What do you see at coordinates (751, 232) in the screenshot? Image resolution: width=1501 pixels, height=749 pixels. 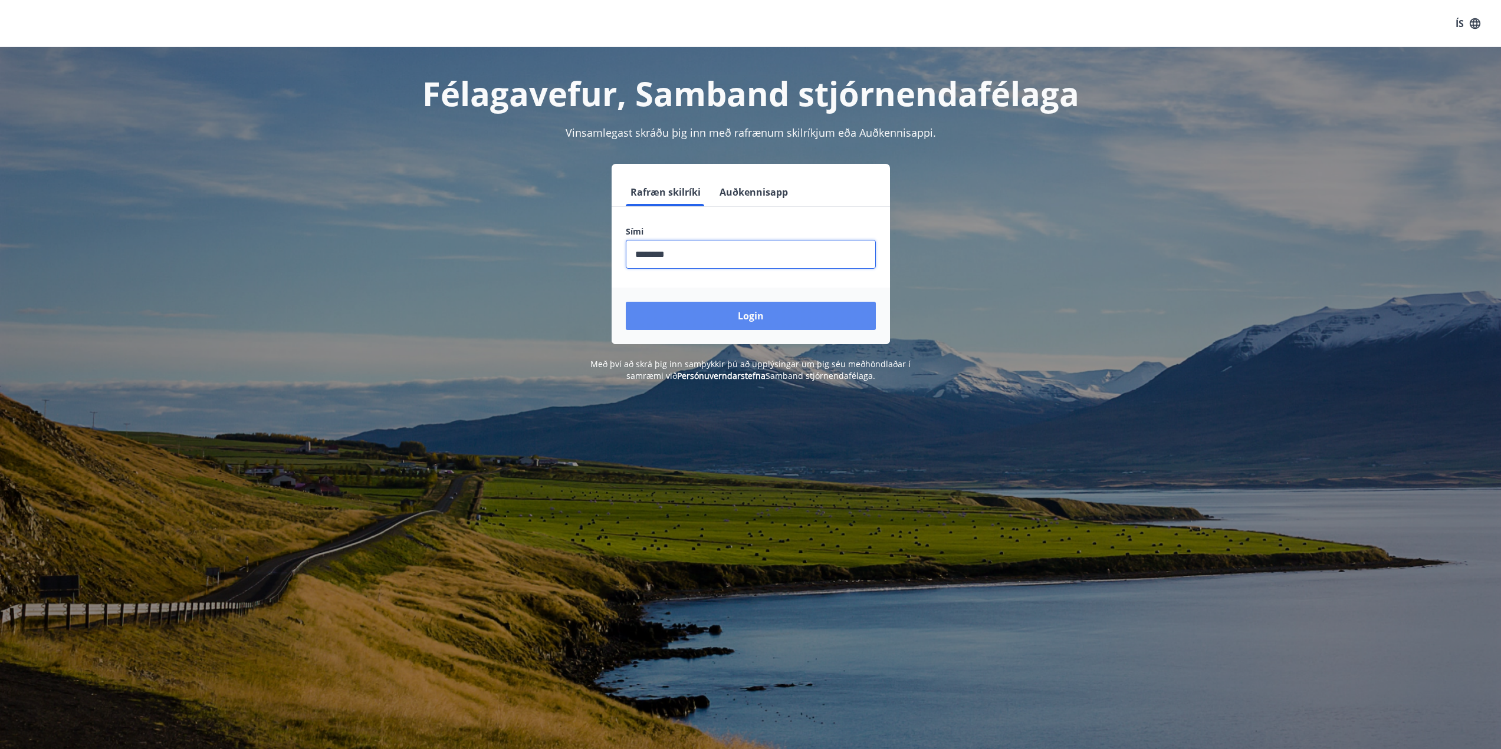 I see `label: Sími` at bounding box center [751, 232].